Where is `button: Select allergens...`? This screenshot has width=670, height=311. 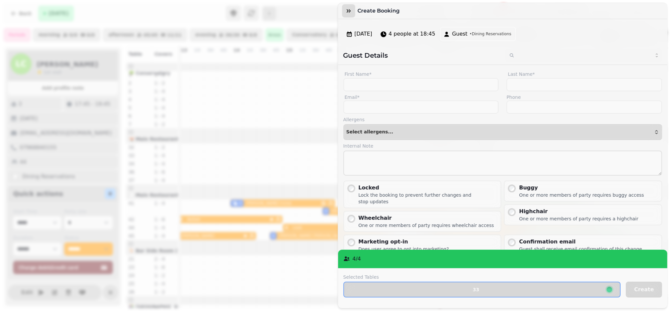 button: Select allergens... is located at coordinates (503, 132).